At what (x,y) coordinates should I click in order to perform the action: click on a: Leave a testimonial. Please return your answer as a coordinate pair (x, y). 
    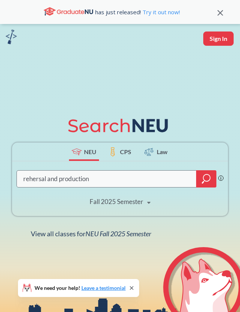
    Looking at the image, I should click on (104, 288).